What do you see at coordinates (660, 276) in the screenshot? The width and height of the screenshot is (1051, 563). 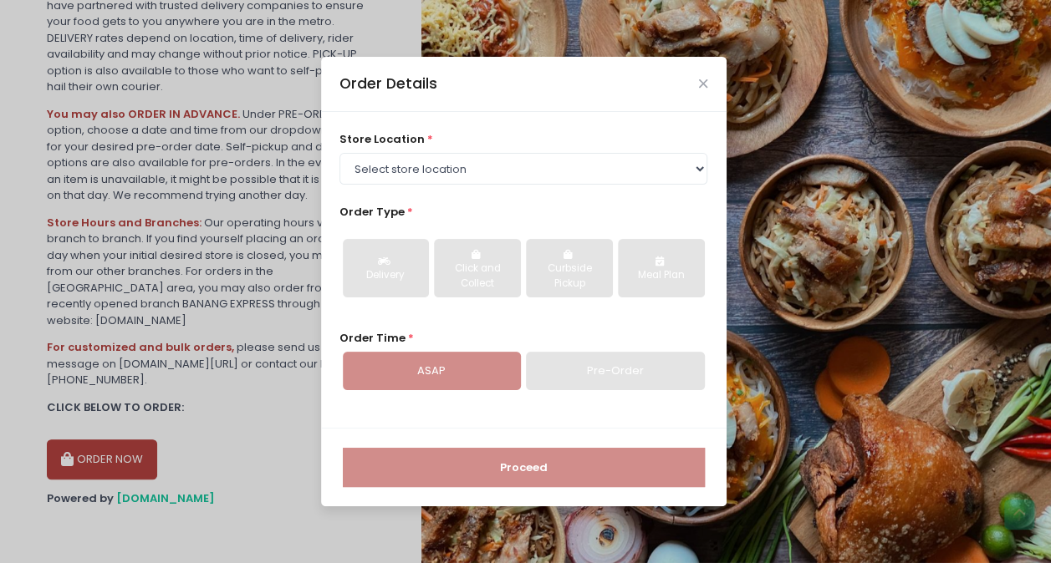 I see `div: Meal Plan` at bounding box center [660, 276].